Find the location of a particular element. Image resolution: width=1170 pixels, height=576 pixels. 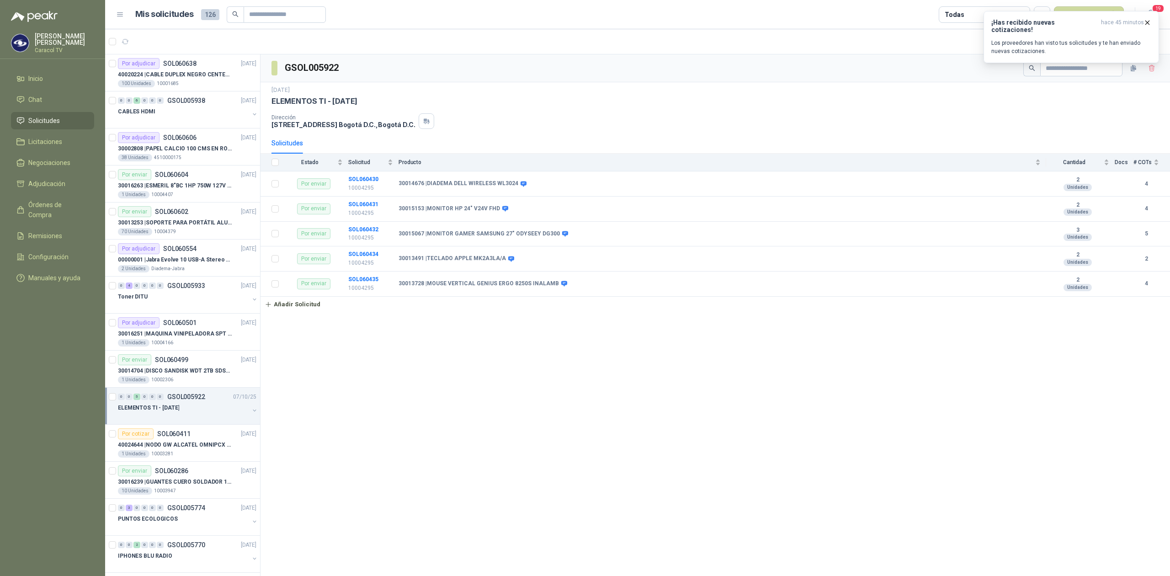

b: 30013728 | MOUSE VERTICAL GENIUS ERGO 8250S INALAMB is located at coordinates (479, 284).